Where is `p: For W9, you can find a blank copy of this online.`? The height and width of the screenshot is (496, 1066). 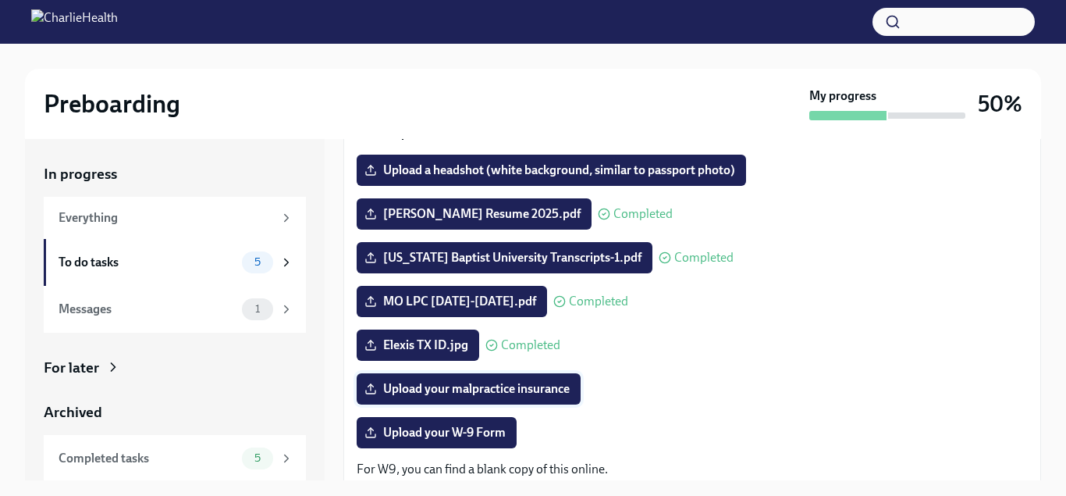
p: For W9, you can find a blank copy of this online. is located at coordinates (692, 469).